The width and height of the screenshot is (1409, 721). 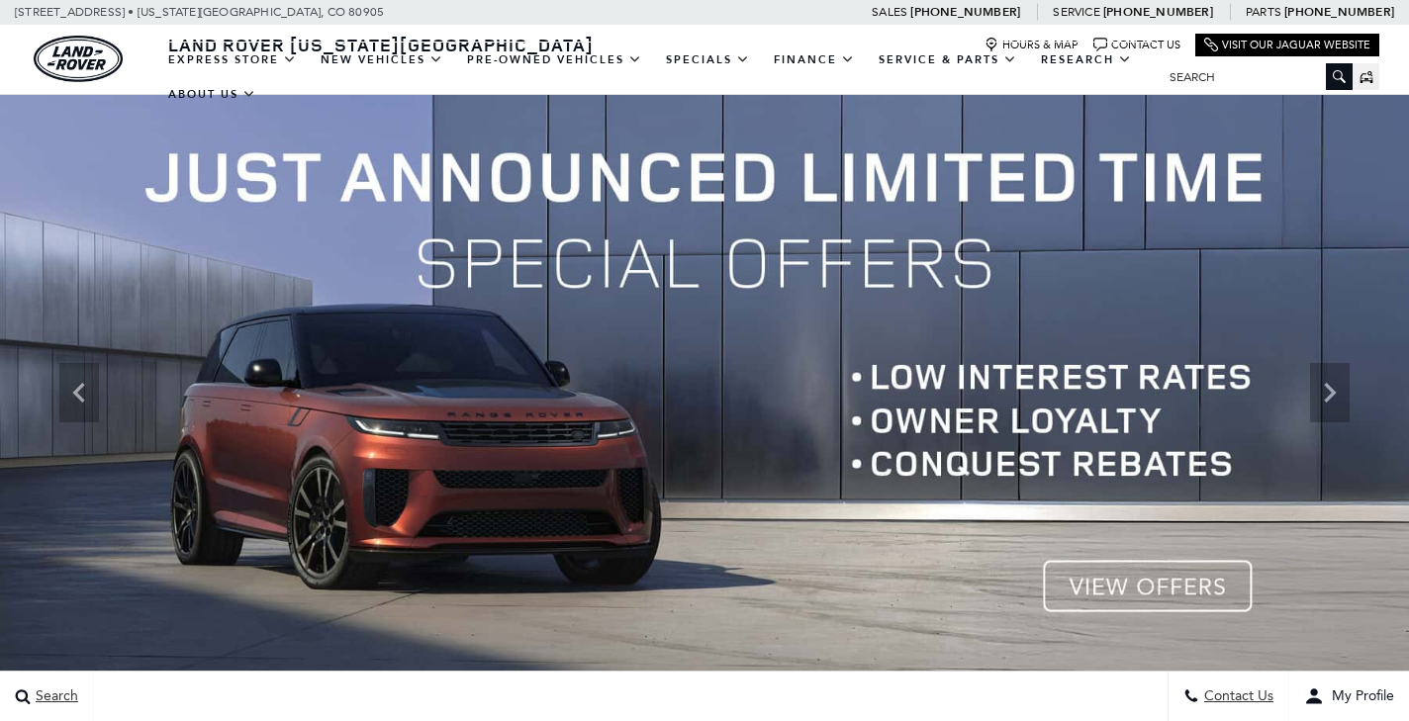 What do you see at coordinates (1137, 45) in the screenshot?
I see `a: Contact Us` at bounding box center [1137, 45].